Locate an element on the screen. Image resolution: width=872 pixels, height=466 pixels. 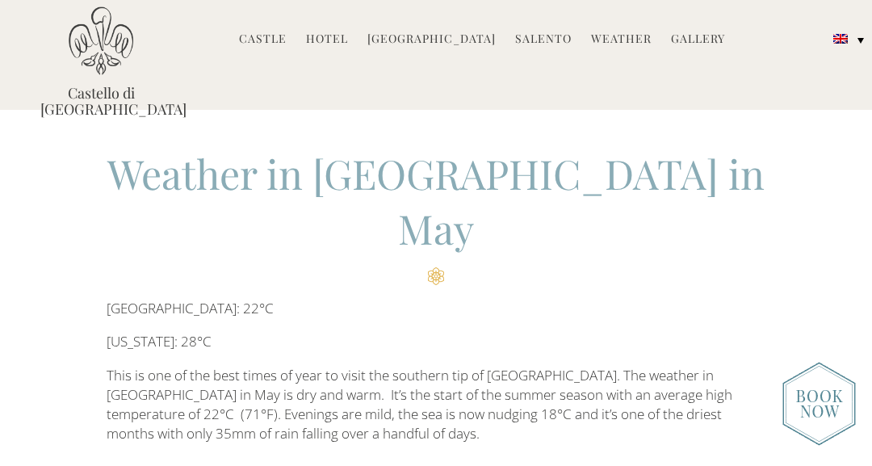
a: Castle is located at coordinates (262, 40).